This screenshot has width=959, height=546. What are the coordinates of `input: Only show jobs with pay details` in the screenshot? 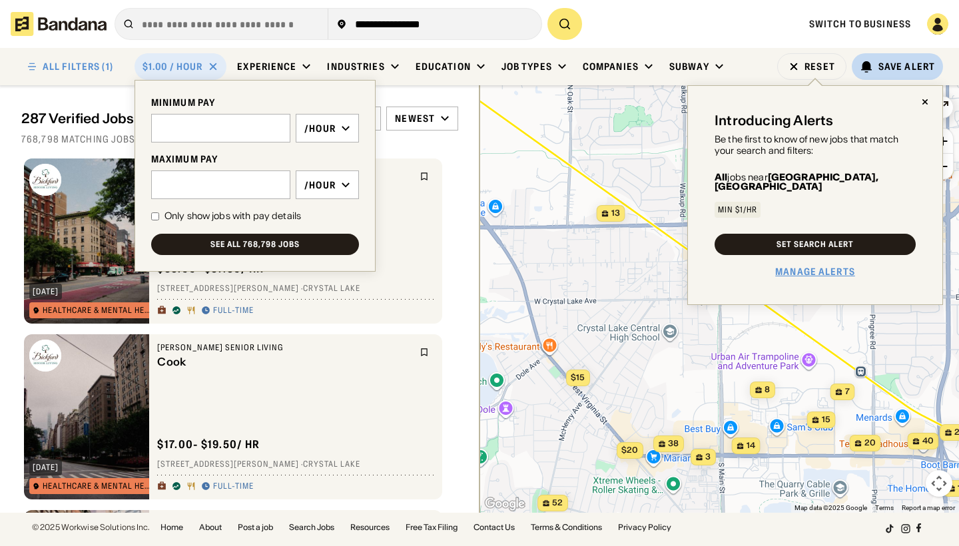 It's located at (155, 217).